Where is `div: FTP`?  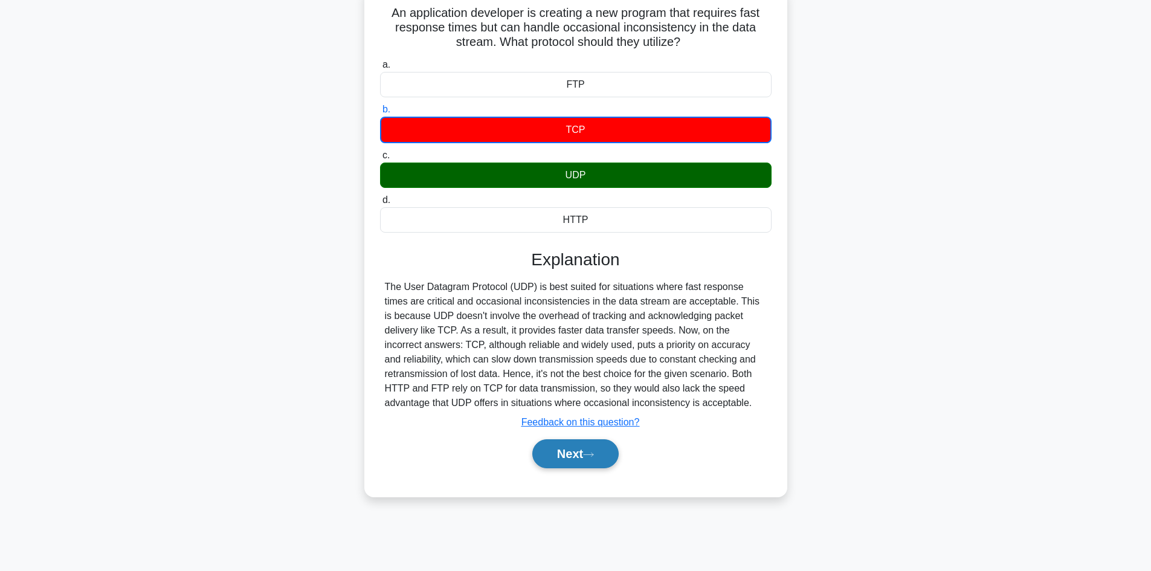 div: FTP is located at coordinates (576, 85).